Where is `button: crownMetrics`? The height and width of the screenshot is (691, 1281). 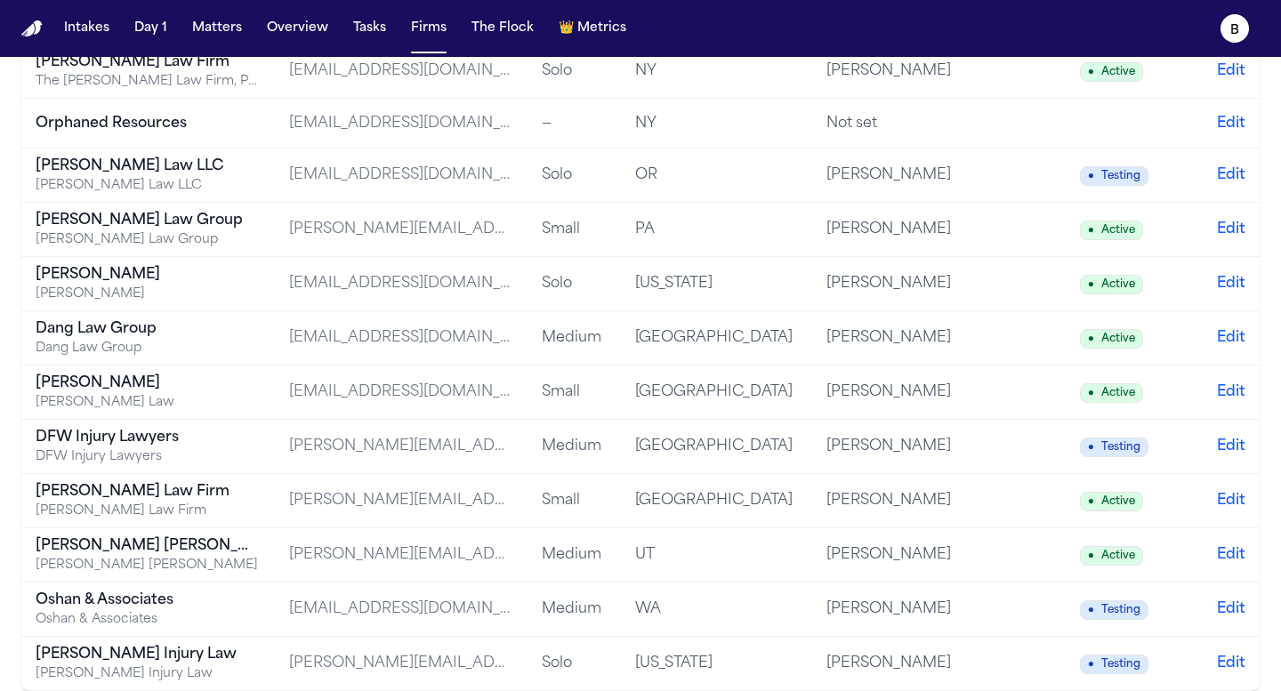
button: crownMetrics is located at coordinates (593, 28).